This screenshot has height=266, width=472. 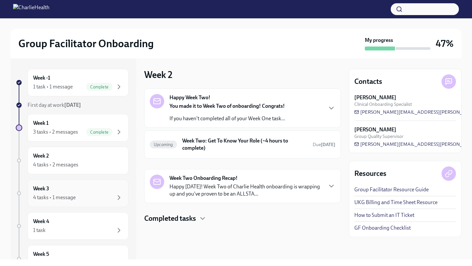 What do you see at coordinates (72, 226) in the screenshot?
I see `a: Week 41 task` at bounding box center [72, 226].